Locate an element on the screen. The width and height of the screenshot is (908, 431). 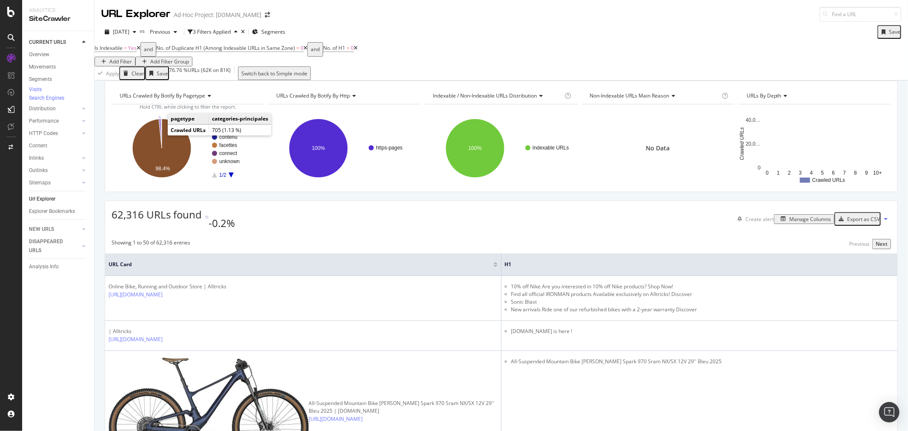
text: 8 is located at coordinates (855, 173).